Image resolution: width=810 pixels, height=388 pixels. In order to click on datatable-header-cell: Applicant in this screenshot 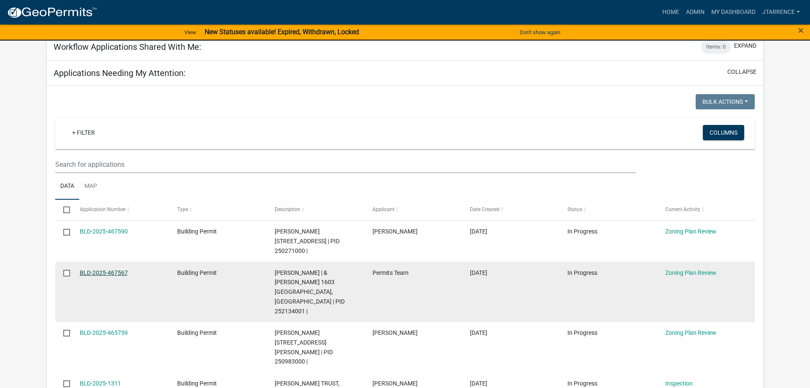, I will do `click(413, 210)`.